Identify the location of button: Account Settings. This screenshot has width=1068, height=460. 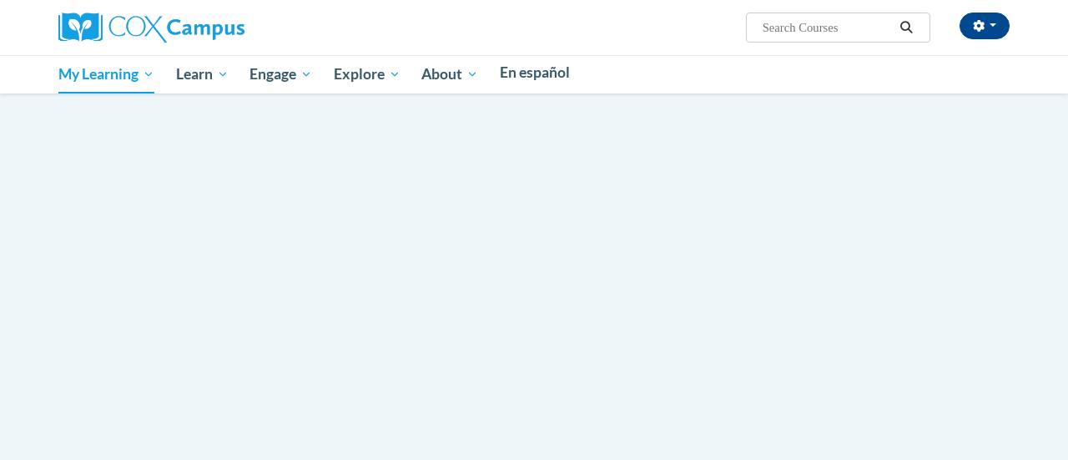
(985, 26).